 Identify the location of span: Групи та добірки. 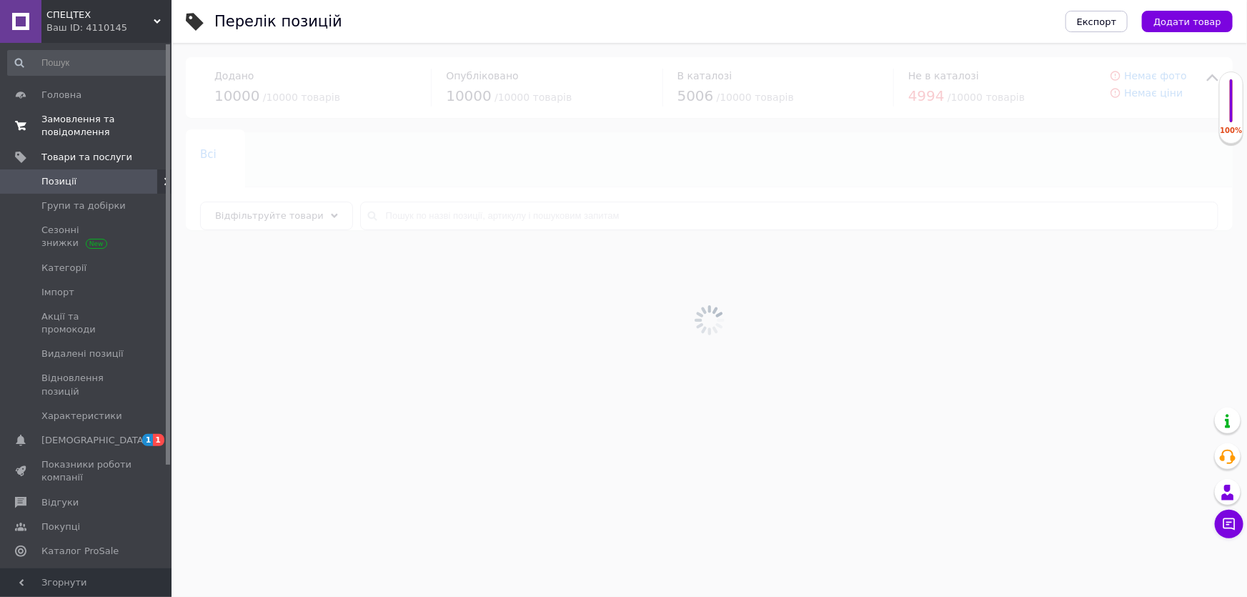
(84, 206).